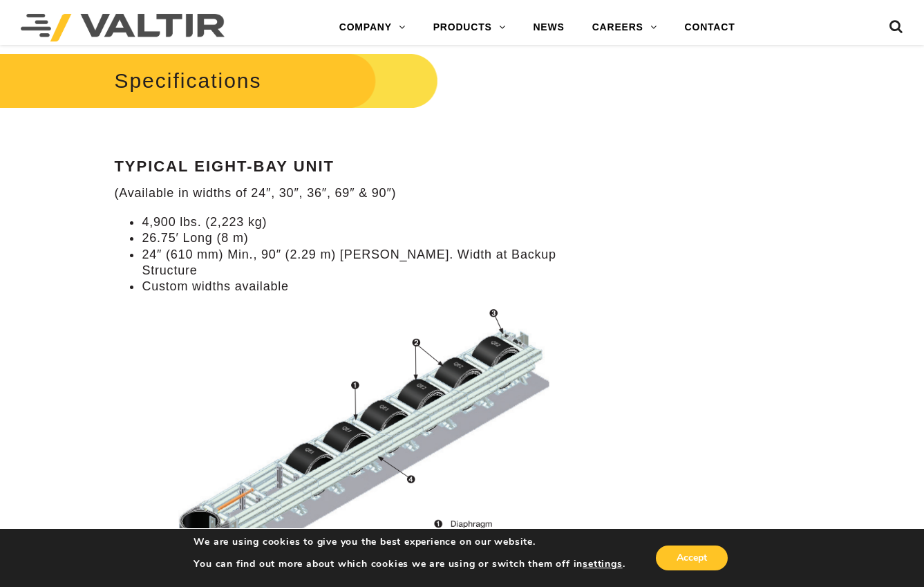 The height and width of the screenshot is (587, 924). Describe the element at coordinates (360, 222) in the screenshot. I see `li: 4,900 lbs. (2,223 kg)` at that location.